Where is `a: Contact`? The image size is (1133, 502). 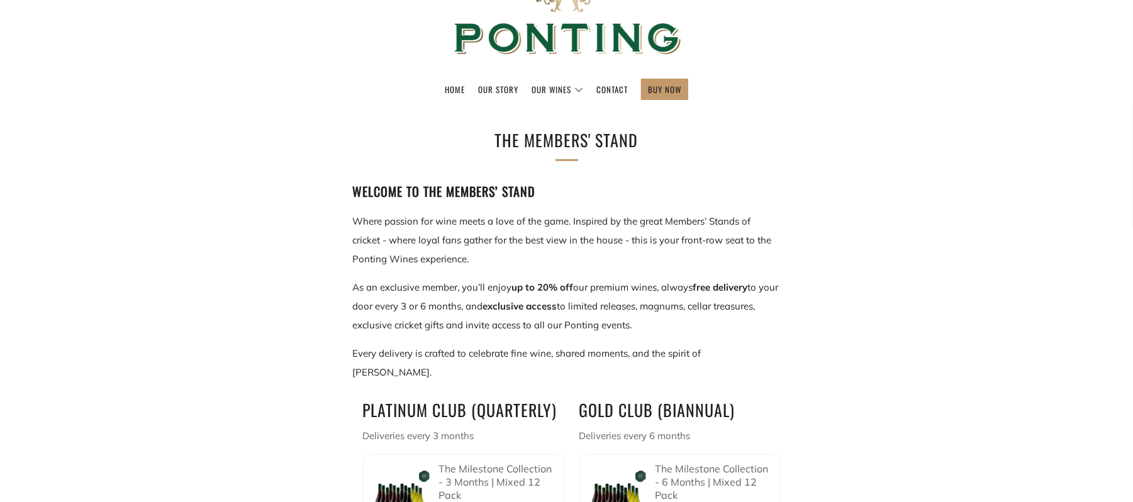 a: Contact is located at coordinates (612, 89).